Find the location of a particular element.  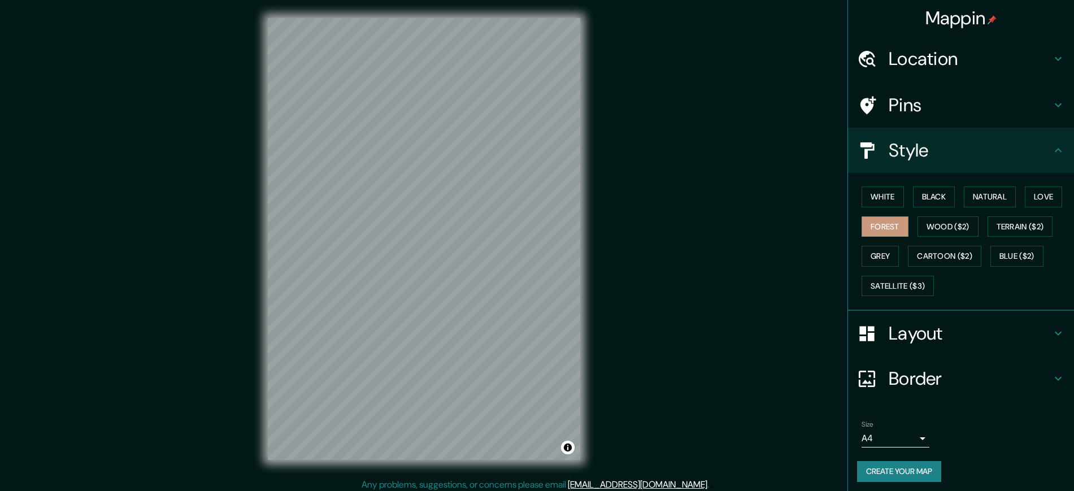

canvas: Map is located at coordinates (424, 239).